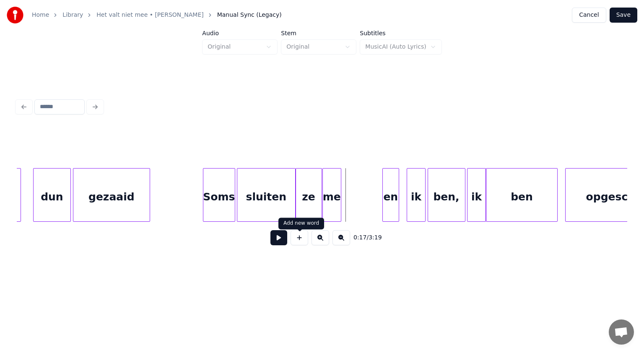 This screenshot has width=644, height=353. I want to click on nav: breadcrumb, so click(157, 15).